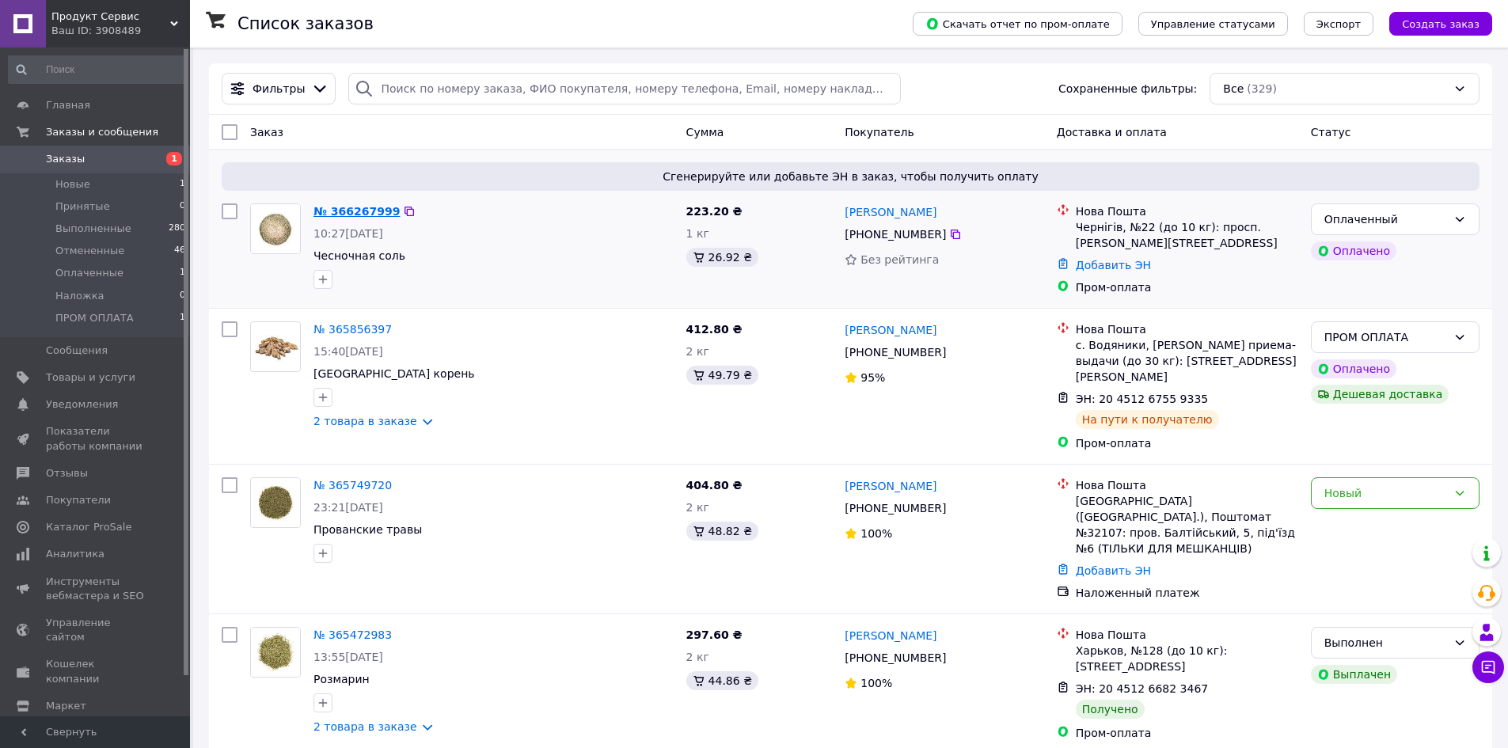 The image size is (1508, 748). I want to click on span: ЭН: 20 4512 6682 3467, so click(1142, 689).